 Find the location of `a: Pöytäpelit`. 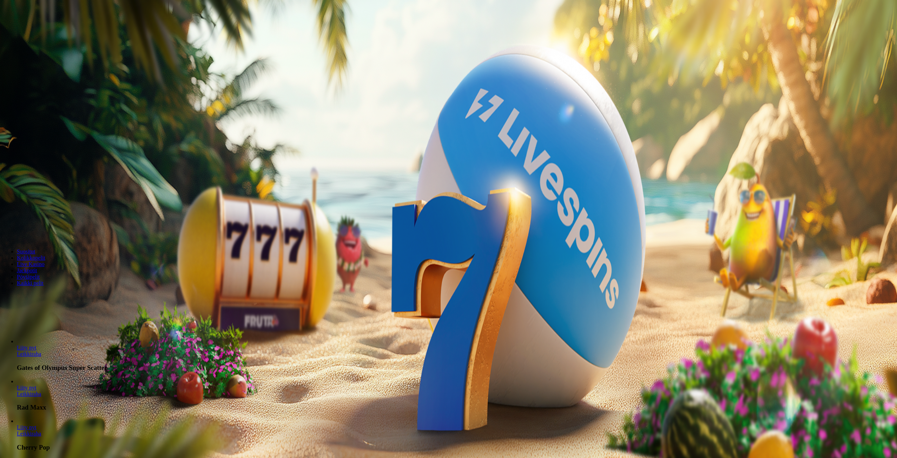

a: Pöytäpelit is located at coordinates (28, 277).